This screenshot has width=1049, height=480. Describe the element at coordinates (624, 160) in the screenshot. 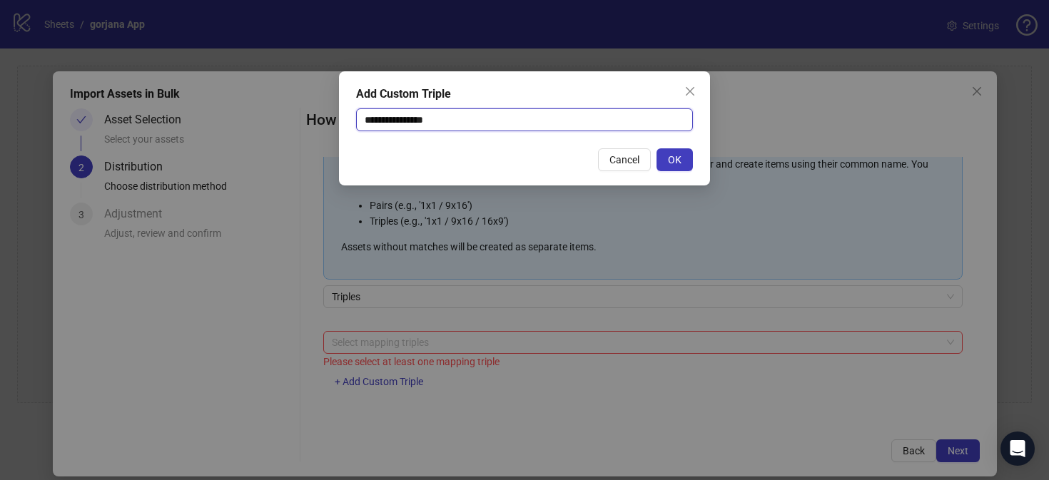

I see `button: Cancel` at that location.